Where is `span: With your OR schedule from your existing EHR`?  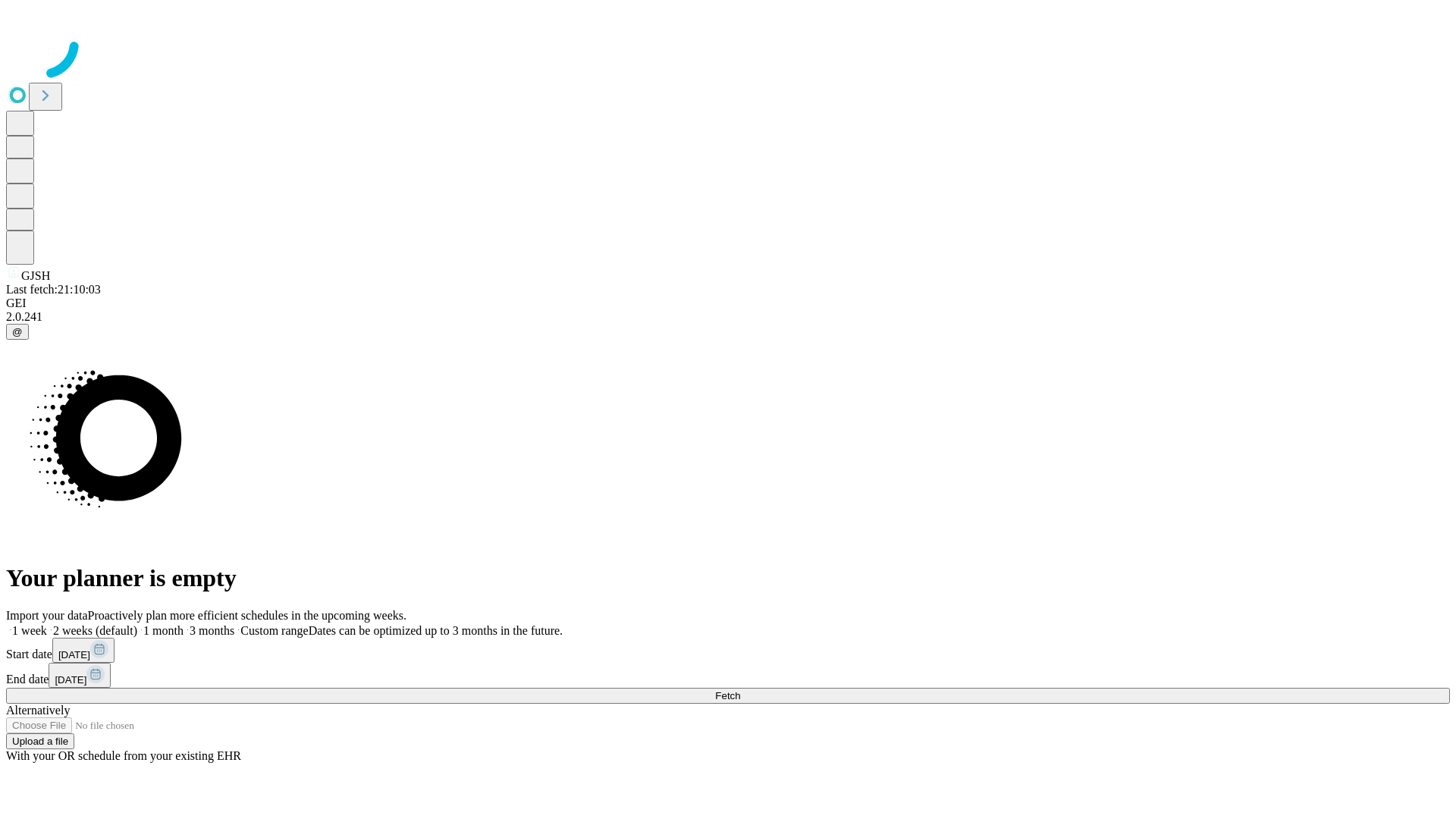 span: With your OR schedule from your existing EHR is located at coordinates (124, 755).